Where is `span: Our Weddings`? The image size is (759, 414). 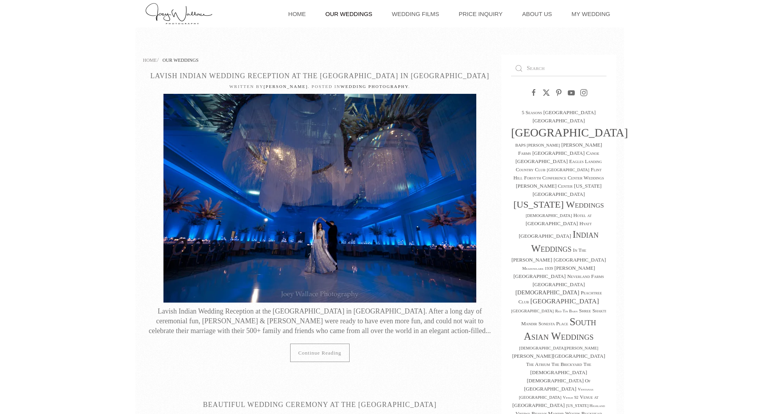
span: Our Weddings is located at coordinates (181, 60).